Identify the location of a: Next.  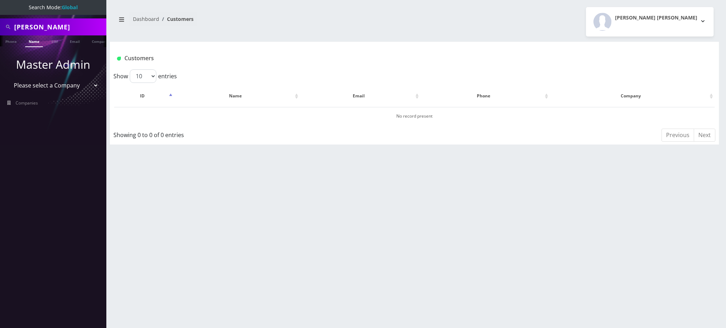
(704, 135).